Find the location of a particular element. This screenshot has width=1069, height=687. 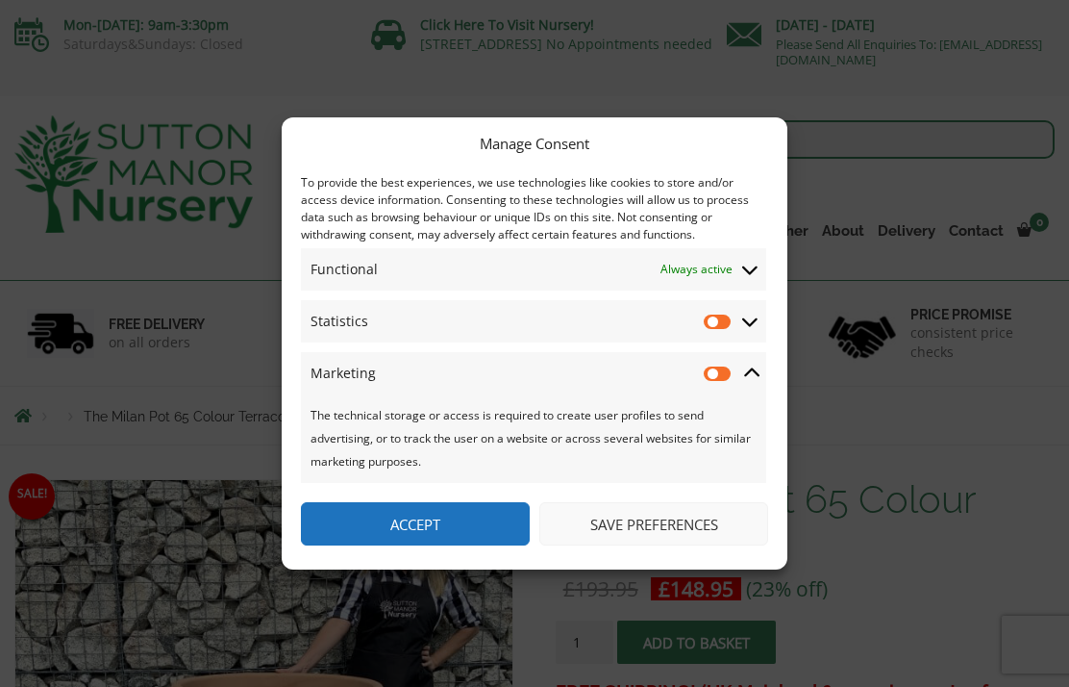

summary: Statistics is located at coordinates (534, 321).